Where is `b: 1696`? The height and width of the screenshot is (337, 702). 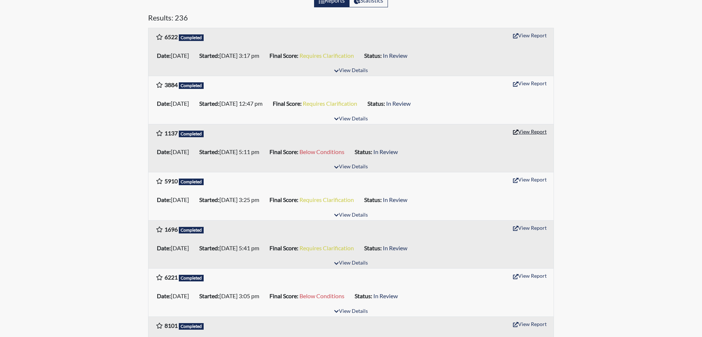
b: 1696 is located at coordinates (171, 229).